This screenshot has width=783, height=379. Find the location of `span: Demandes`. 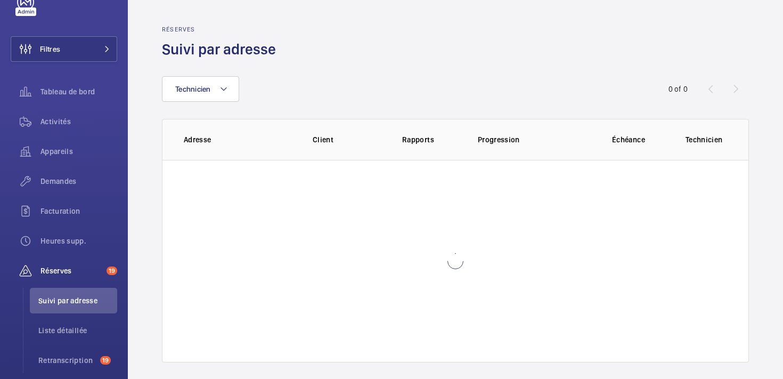

span: Demandes is located at coordinates (79, 181).